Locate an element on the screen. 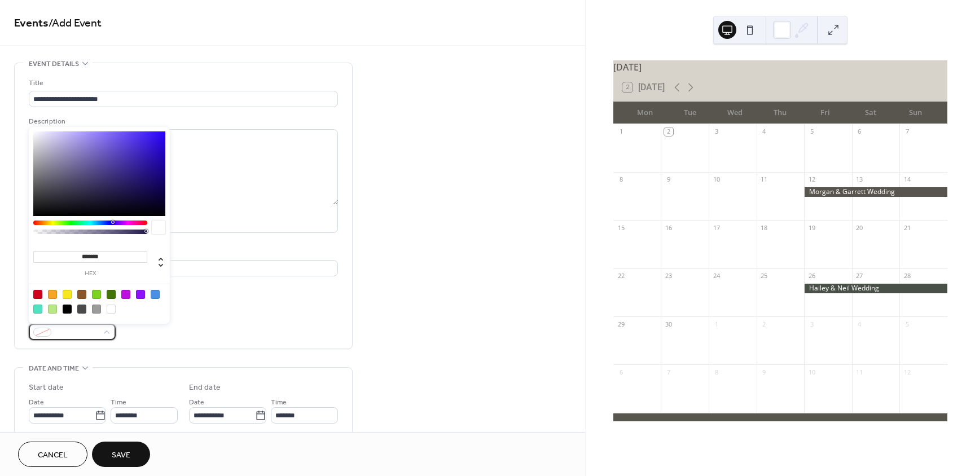  span: / Add Event is located at coordinates (75, 23).